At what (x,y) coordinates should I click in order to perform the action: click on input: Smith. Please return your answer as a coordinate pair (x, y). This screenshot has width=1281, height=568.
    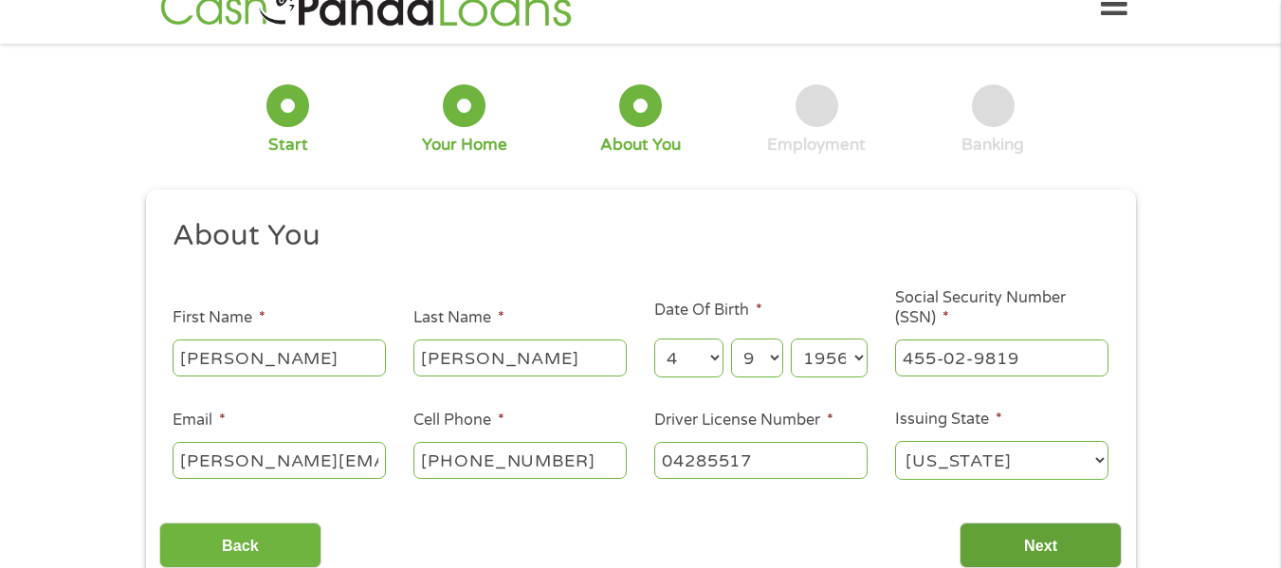
    Looking at the image, I should click on (520, 357).